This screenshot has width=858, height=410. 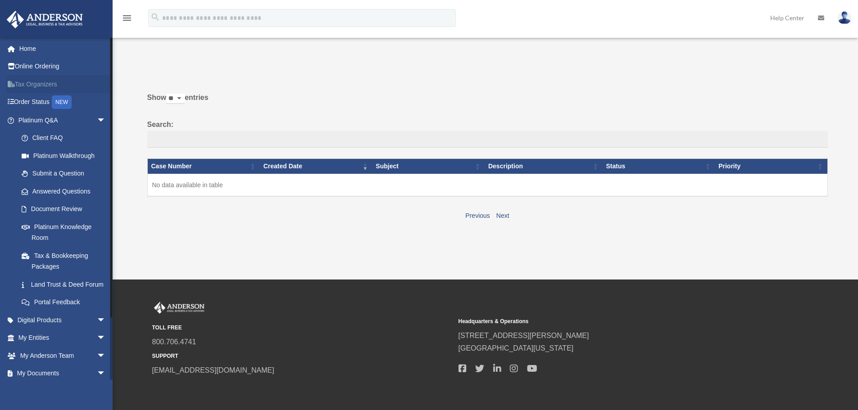 I want to click on a: Previous, so click(x=477, y=216).